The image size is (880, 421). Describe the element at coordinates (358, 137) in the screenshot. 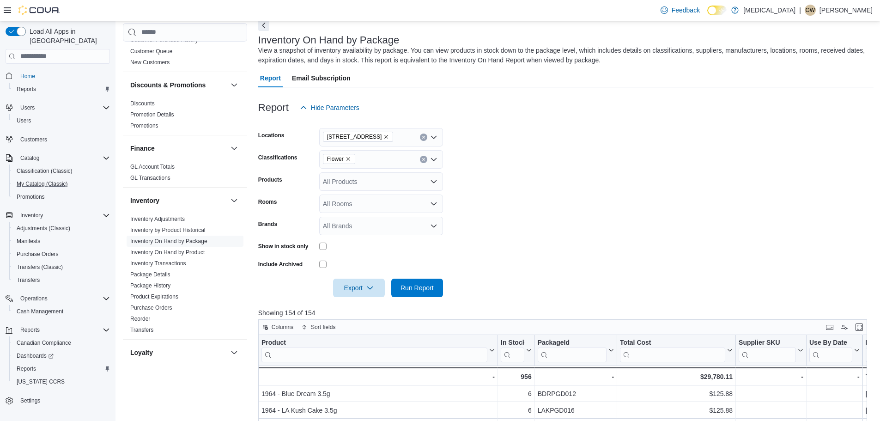

I see `span: 3039 Granville Street` at that location.